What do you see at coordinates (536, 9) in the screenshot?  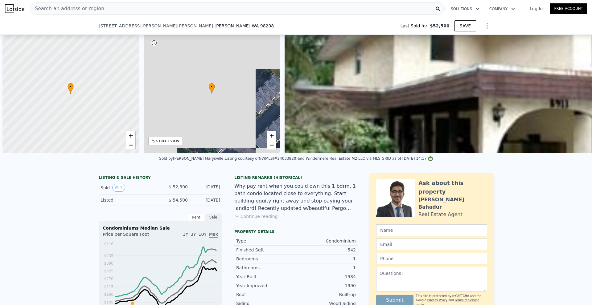 I see `a: Log In` at bounding box center [536, 9].